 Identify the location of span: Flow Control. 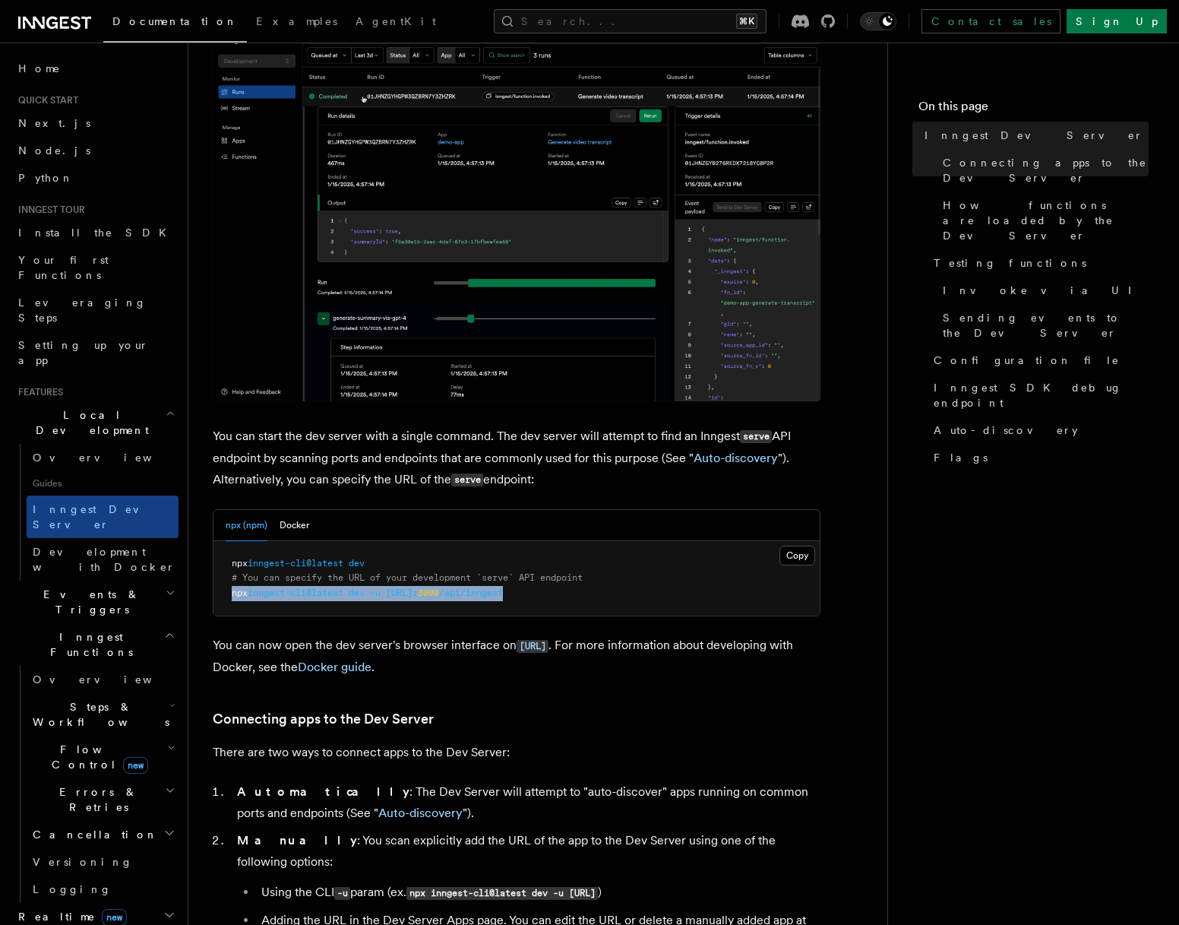
(96, 757).